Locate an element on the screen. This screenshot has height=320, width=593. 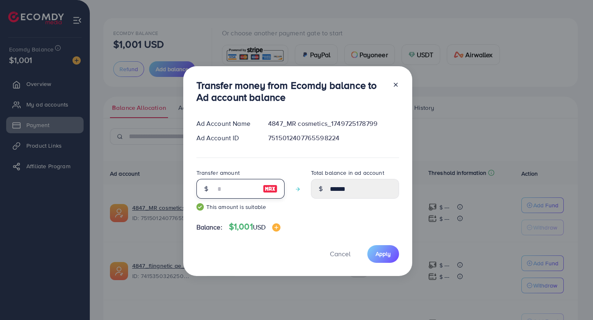
label: Total balance in ad account is located at coordinates (348, 173).